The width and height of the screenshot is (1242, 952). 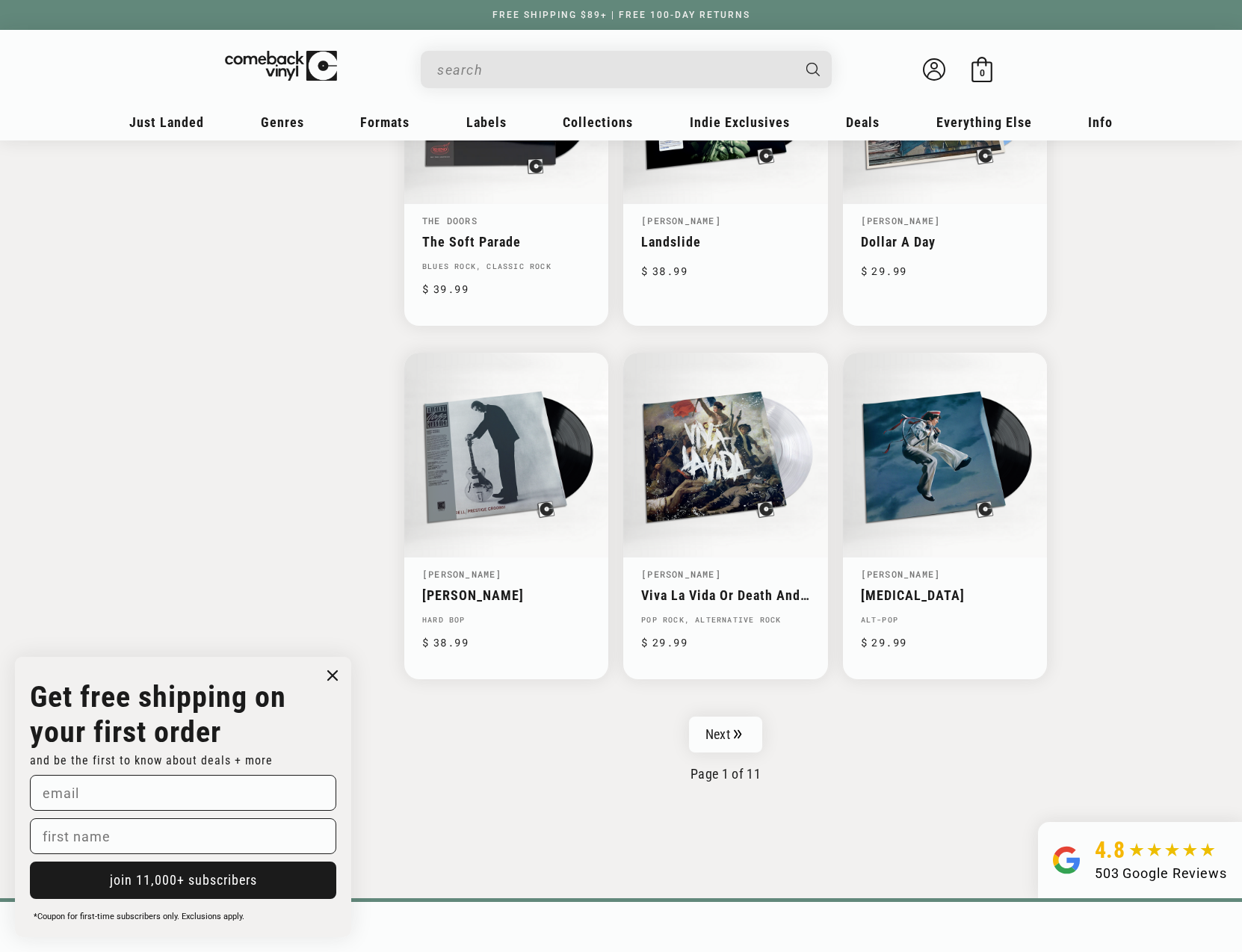 What do you see at coordinates (333, 675) in the screenshot?
I see `button: Close dialog` at bounding box center [333, 675].